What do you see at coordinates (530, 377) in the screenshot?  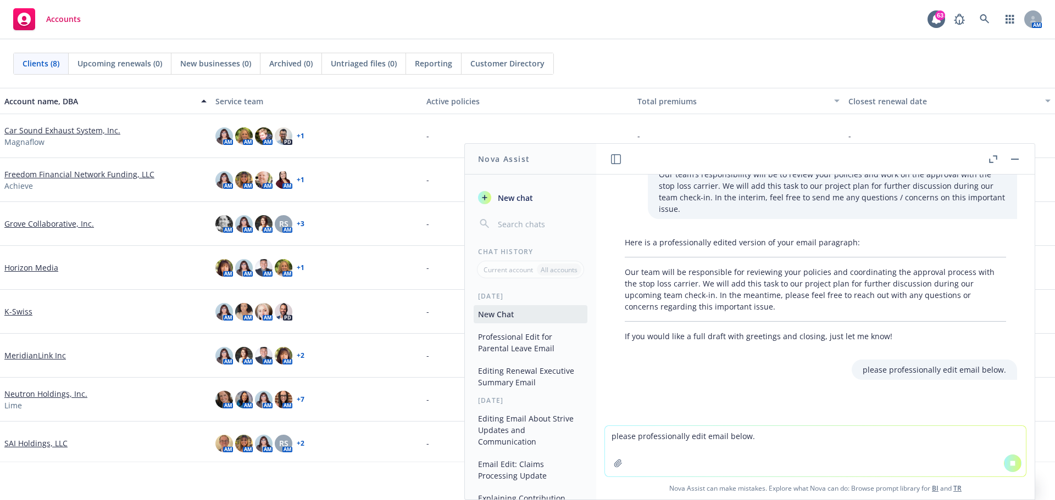 I see `button: Editing Renewal Executive Summary Email` at bounding box center [530, 377].